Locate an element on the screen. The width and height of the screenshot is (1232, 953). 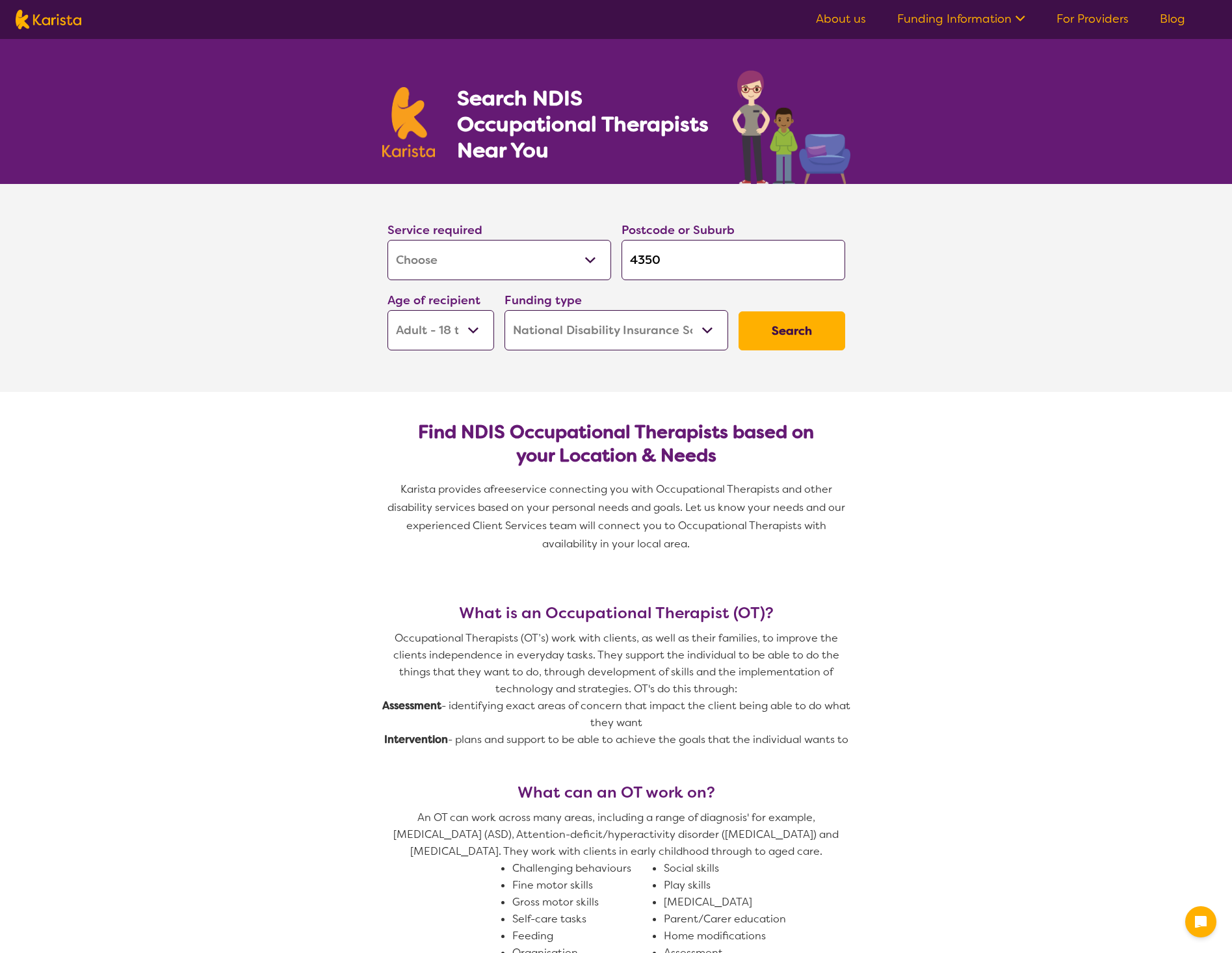
img: occupational-therapy is located at coordinates (791, 127).